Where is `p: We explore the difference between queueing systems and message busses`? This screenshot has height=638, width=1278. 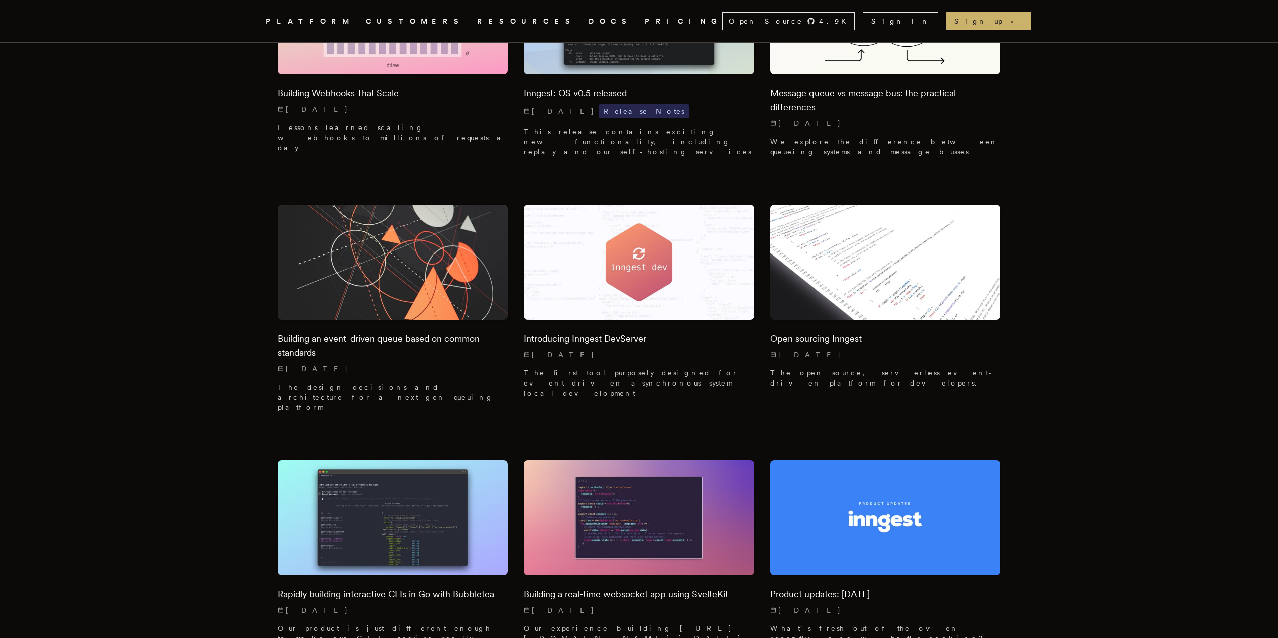 p: We explore the difference between queueing systems and message busses is located at coordinates (886, 147).